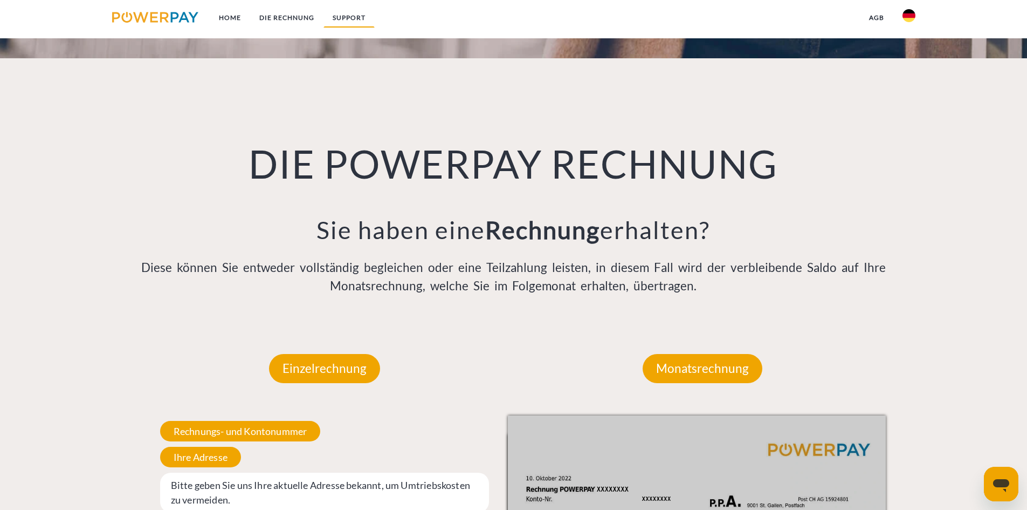 Image resolution: width=1027 pixels, height=510 pixels. I want to click on p: Monatsrechnung, so click(703, 368).